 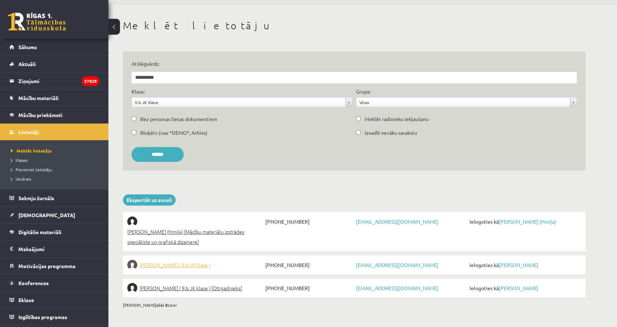 I want to click on a: Mācību materiāli, so click(x=54, y=98).